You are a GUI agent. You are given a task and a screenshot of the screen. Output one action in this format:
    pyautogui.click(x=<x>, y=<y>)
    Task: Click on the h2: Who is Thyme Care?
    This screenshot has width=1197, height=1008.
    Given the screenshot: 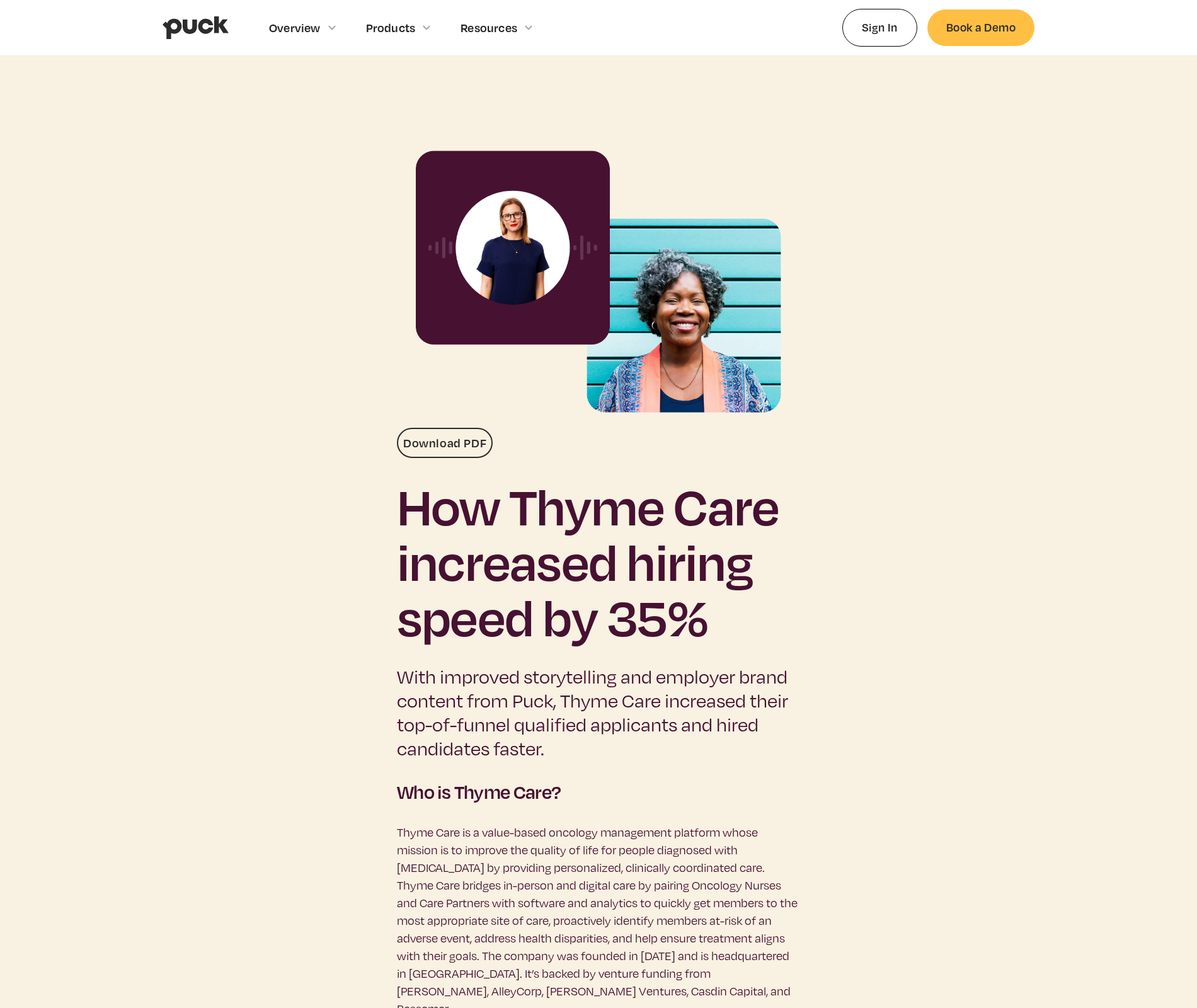 What is the action you would take?
    pyautogui.click(x=598, y=791)
    